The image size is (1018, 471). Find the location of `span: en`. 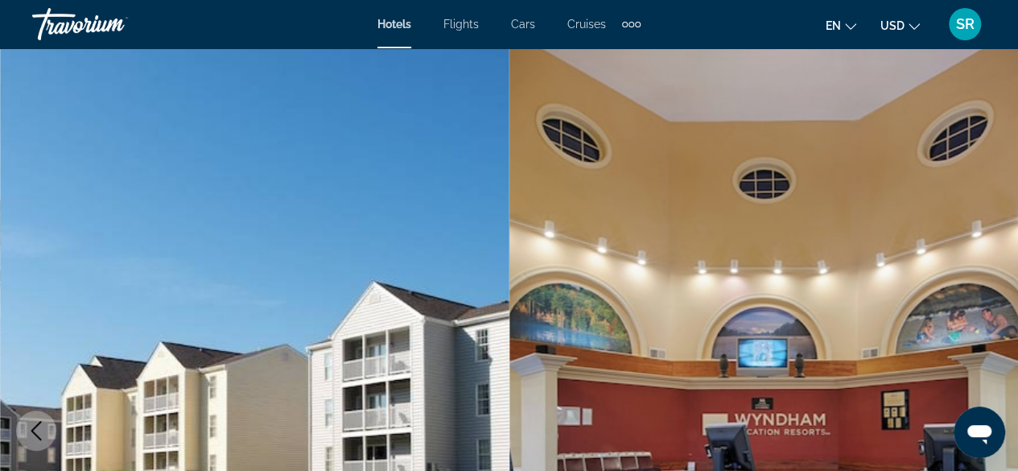

span: en is located at coordinates (833, 26).